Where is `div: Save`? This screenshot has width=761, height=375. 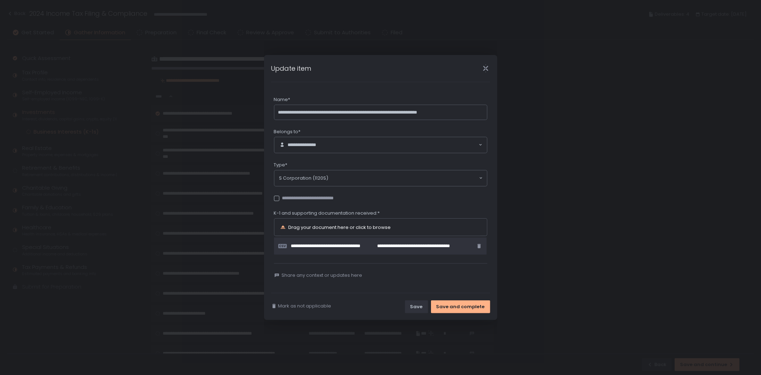 div: Save is located at coordinates (416, 307).